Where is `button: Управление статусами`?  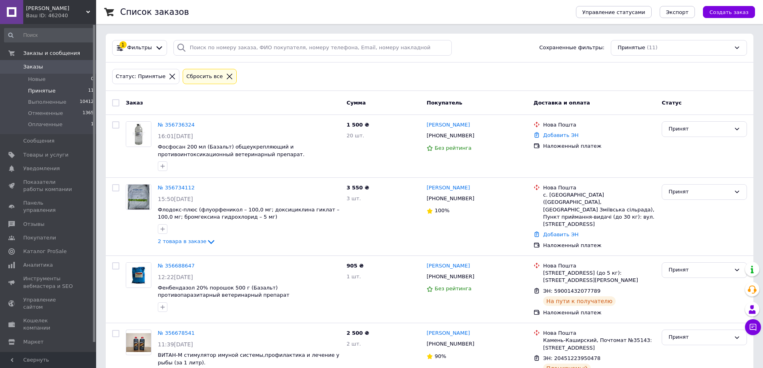 button: Управление статусами is located at coordinates (613, 12).